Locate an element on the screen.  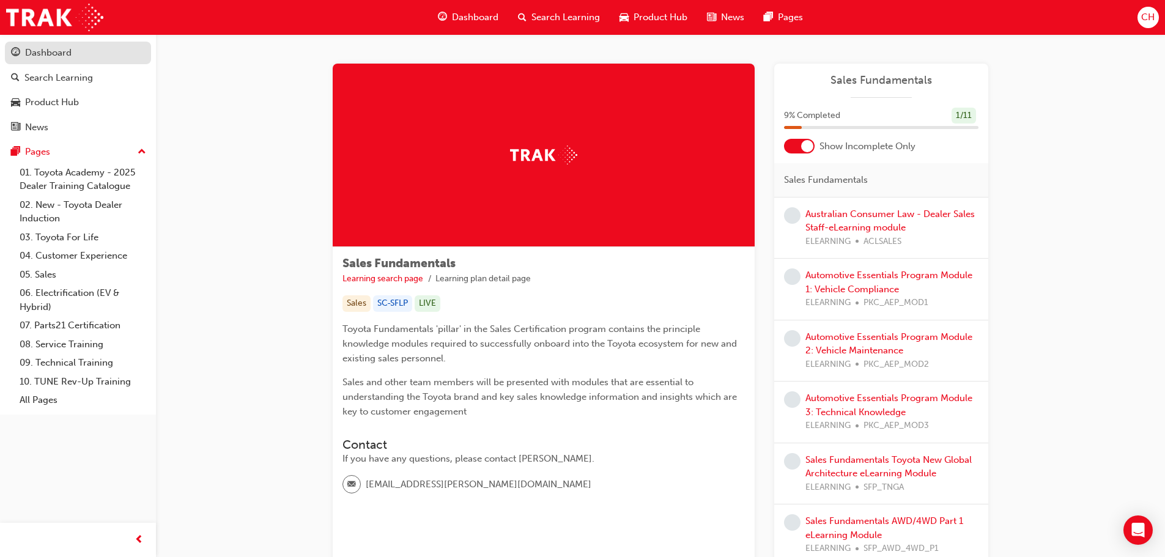
span: Product Hub is located at coordinates (661, 17).